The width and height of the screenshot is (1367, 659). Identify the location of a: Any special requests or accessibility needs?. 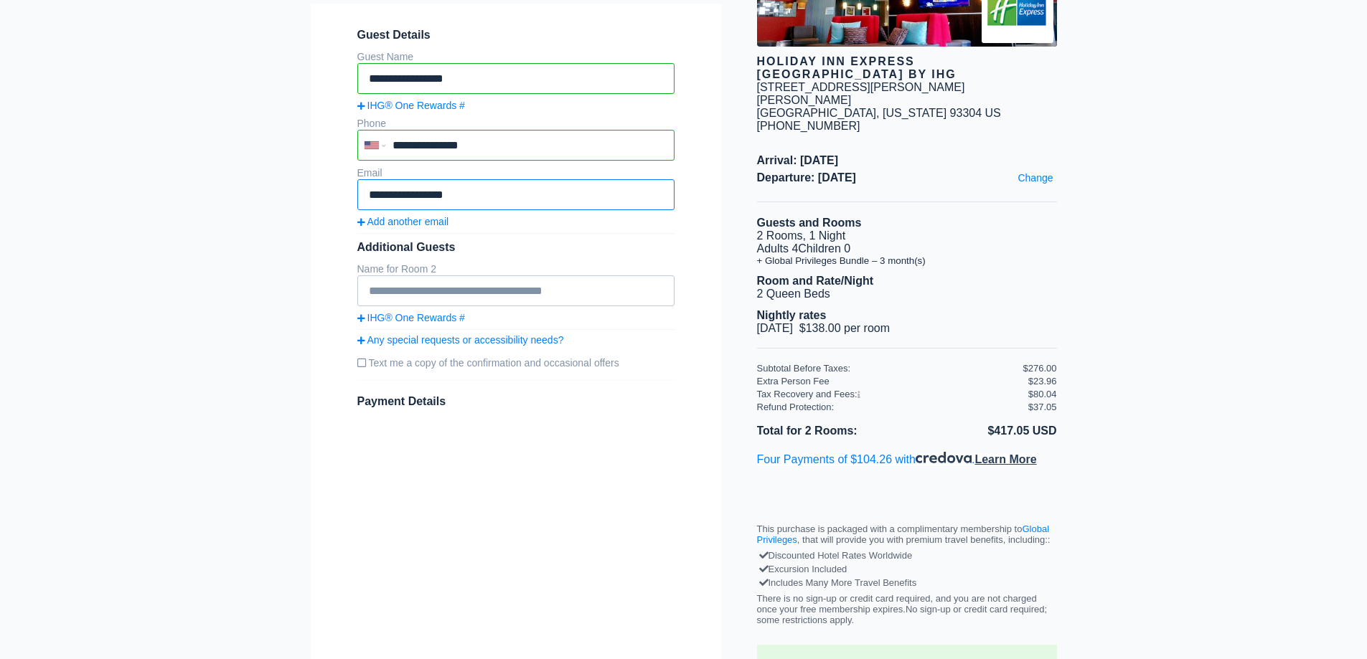
(516, 340).